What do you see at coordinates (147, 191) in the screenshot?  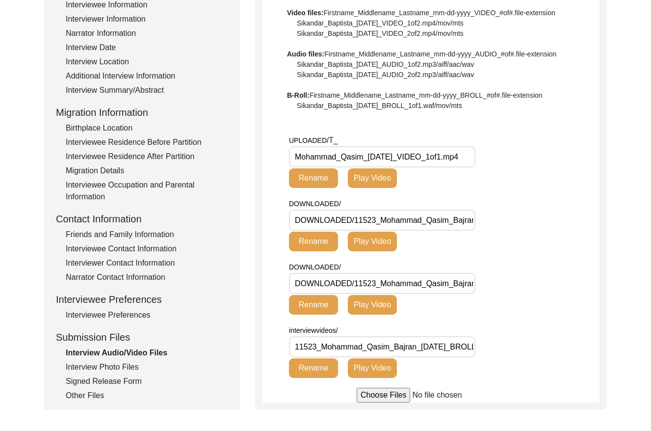 I see `div: Interviewee Occupation and Parental Information` at bounding box center [147, 191].